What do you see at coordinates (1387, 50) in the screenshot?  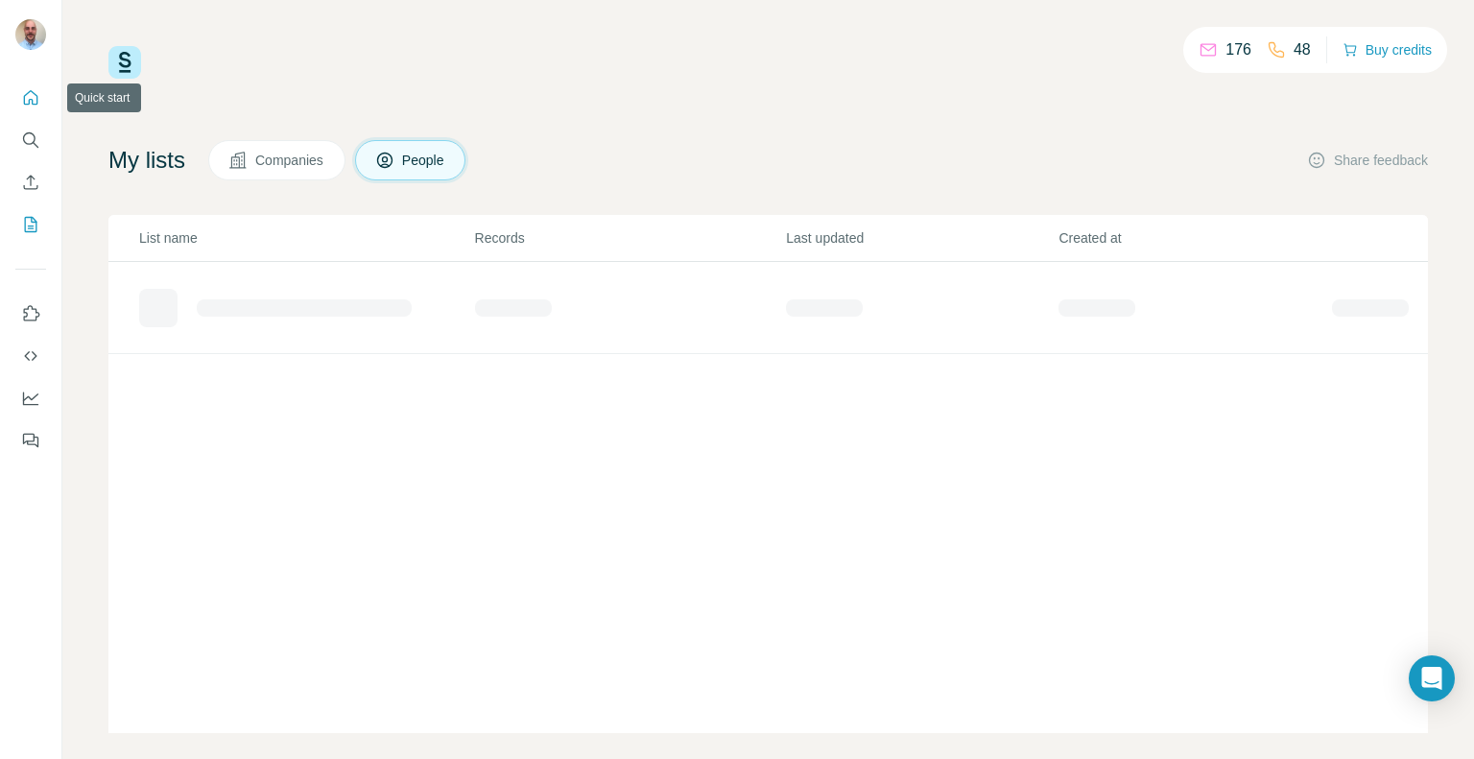 I see `button: Buy credits` at bounding box center [1387, 50].